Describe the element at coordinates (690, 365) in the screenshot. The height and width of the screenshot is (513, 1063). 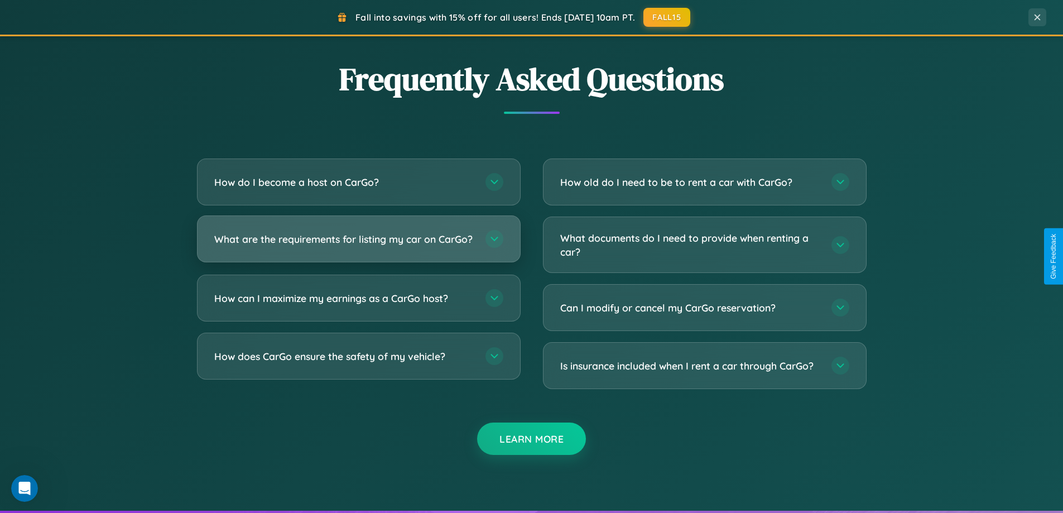
I see `h3: Is insurance included when I rent a car through CarGo?` at that location.